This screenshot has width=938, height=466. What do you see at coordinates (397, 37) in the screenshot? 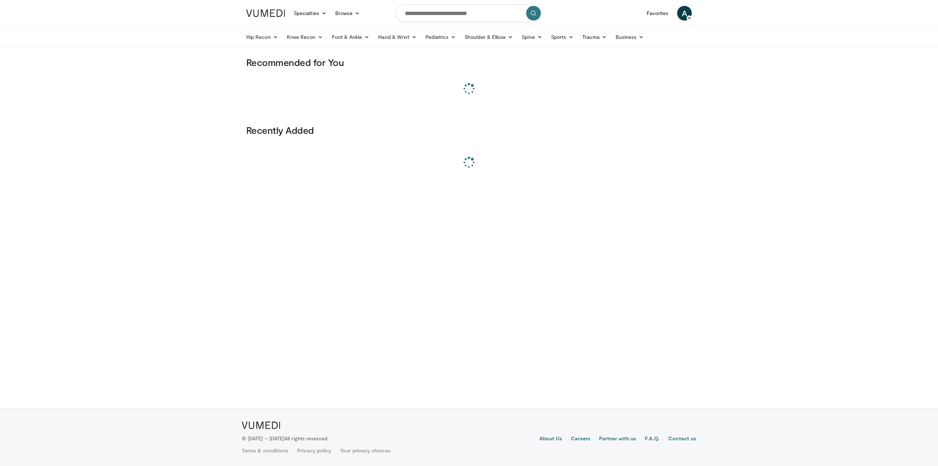
I see `a: Hand & Wrist` at bounding box center [397, 37].